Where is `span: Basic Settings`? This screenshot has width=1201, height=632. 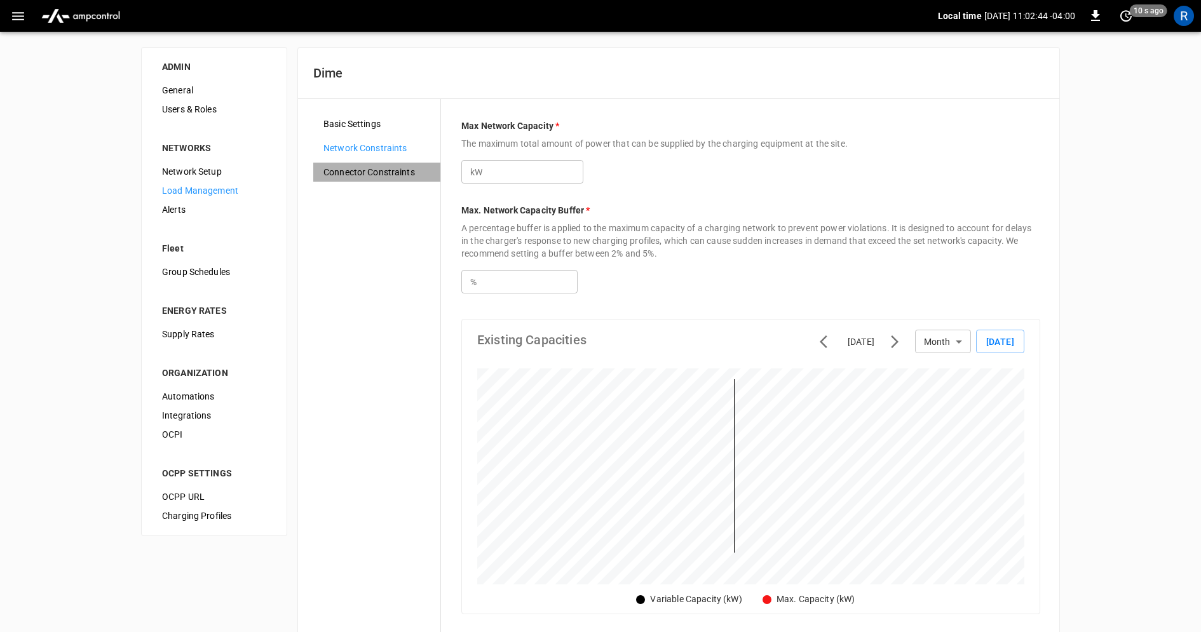 span: Basic Settings is located at coordinates (377, 124).